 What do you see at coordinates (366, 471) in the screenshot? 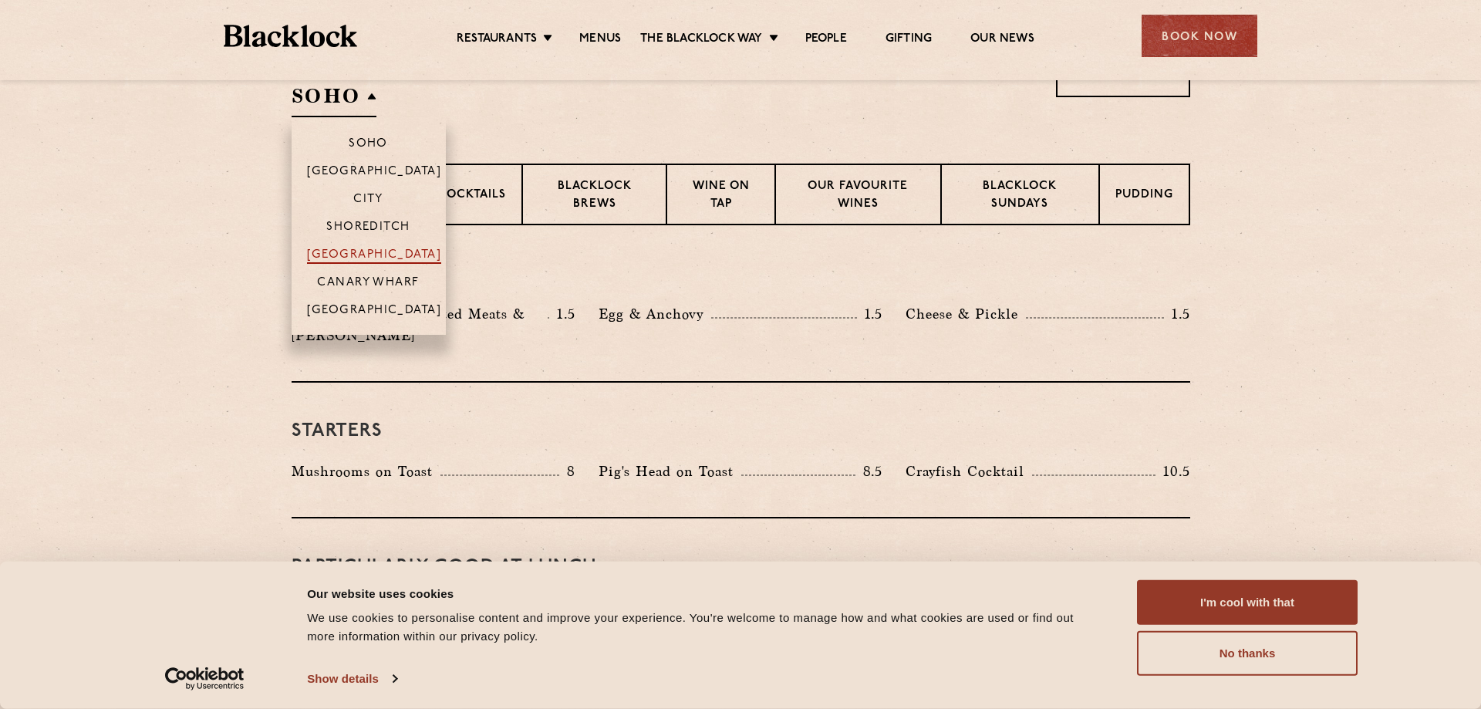
I see `p: Mushrooms on Toast` at bounding box center [366, 471].